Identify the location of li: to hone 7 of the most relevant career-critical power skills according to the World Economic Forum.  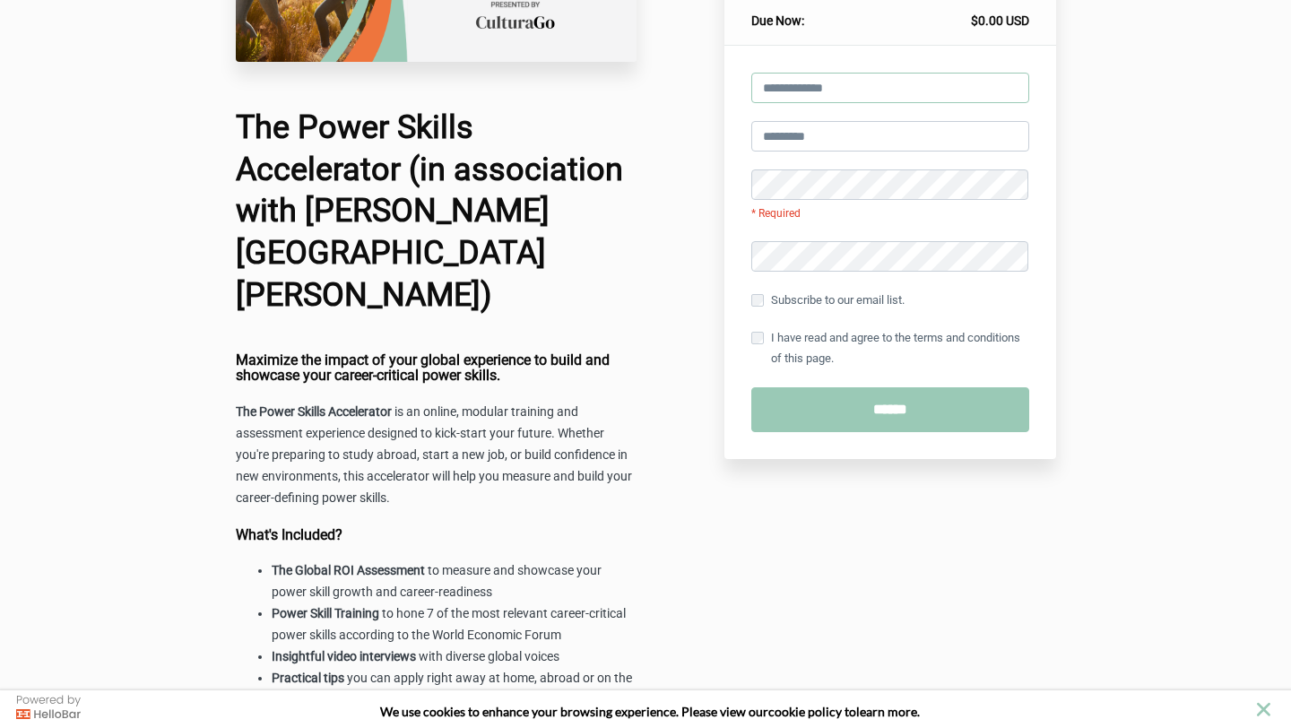
(454, 625).